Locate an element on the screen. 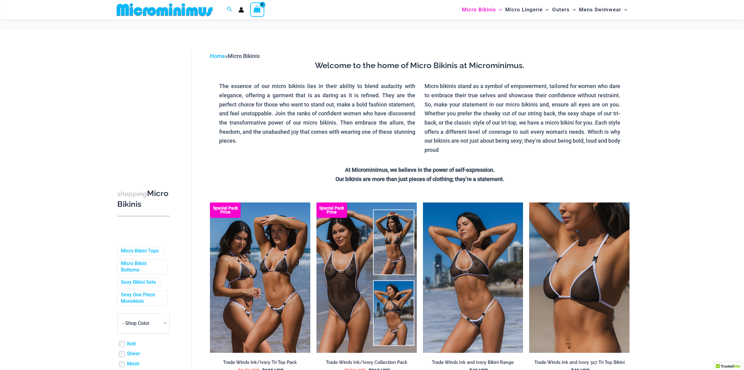 This screenshot has width=744, height=370. a: Account icon link is located at coordinates (241, 10).